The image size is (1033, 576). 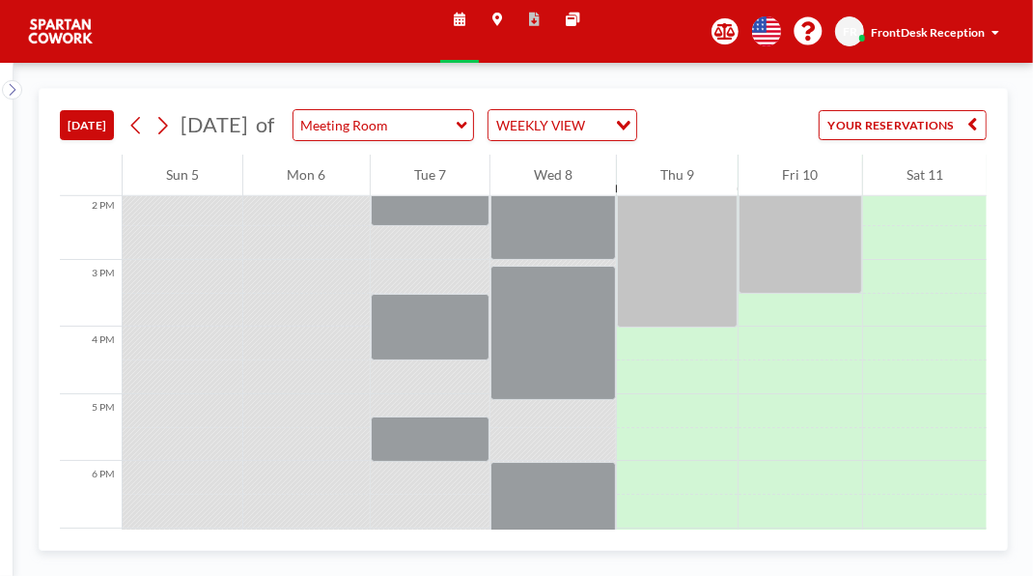 What do you see at coordinates (677, 175) in the screenshot?
I see `div: Thu 9` at bounding box center [677, 175].